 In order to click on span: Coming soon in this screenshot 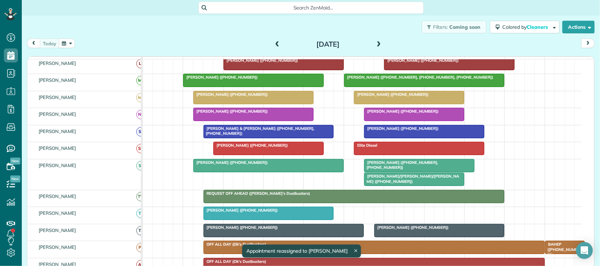, I will do `click(465, 27)`.